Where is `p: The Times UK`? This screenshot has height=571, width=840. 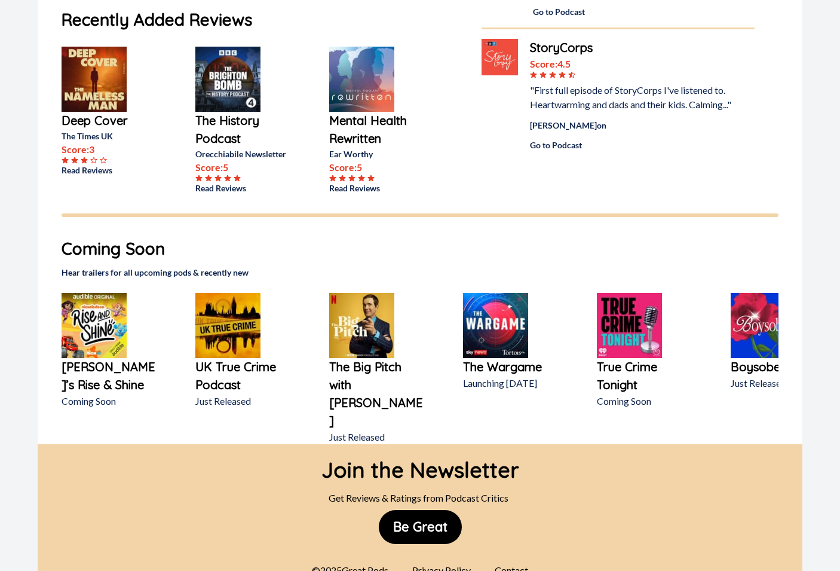 p: The Times UK is located at coordinates (109, 136).